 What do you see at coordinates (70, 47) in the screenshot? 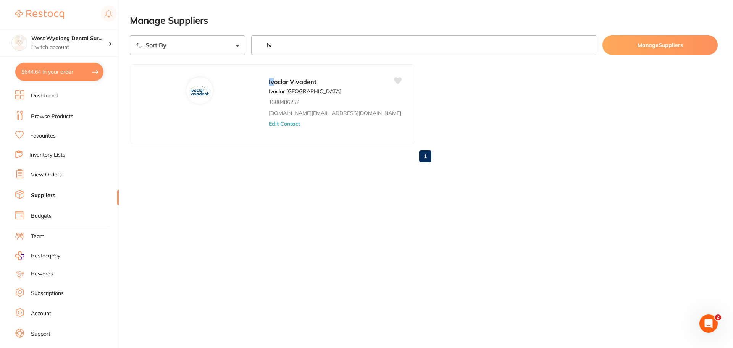
I see `p: Switch account` at bounding box center [70, 47].